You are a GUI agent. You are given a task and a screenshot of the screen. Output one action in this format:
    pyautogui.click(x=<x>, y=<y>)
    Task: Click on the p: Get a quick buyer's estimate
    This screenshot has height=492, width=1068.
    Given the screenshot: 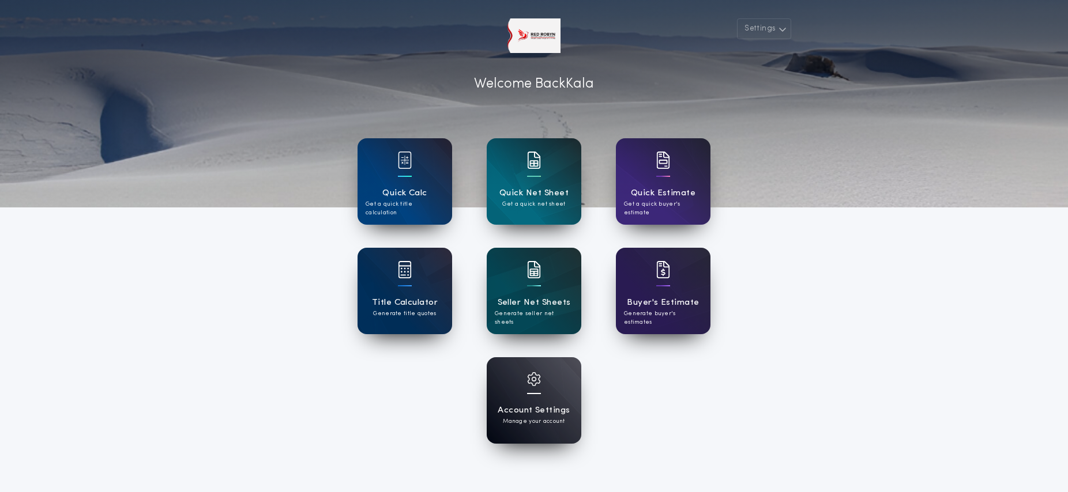 What is the action you would take?
    pyautogui.click(x=663, y=209)
    